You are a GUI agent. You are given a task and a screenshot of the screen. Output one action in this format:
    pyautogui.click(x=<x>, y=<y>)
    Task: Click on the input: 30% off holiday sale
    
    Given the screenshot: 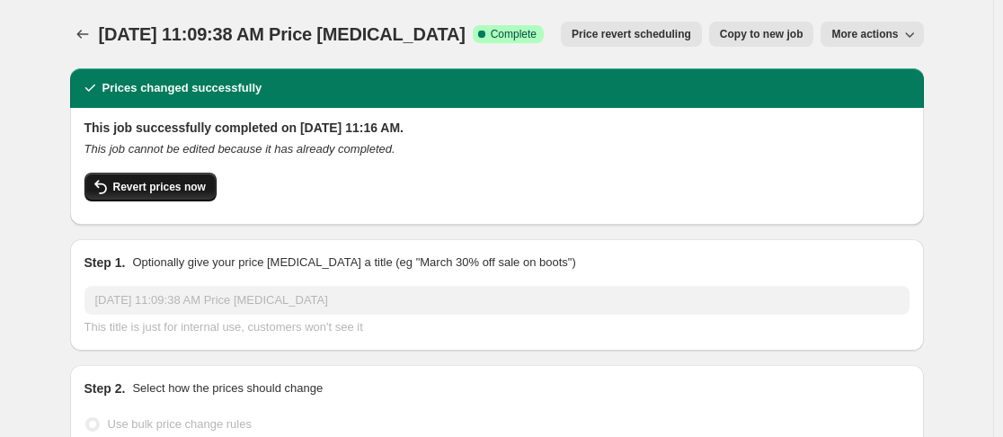 What is the action you would take?
    pyautogui.click(x=497, y=300)
    